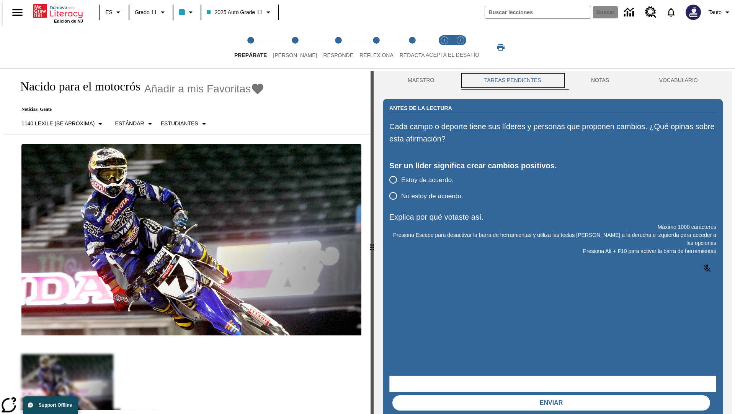 Image resolution: width=735 pixels, height=414 pixels. I want to click on button: NOTAS, so click(600, 80).